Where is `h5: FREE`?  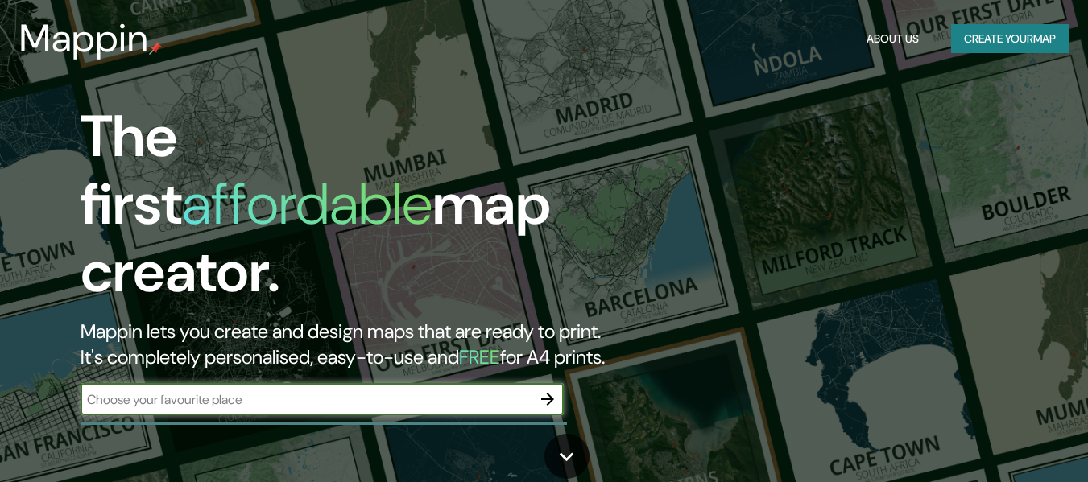
h5: FREE is located at coordinates (479, 357).